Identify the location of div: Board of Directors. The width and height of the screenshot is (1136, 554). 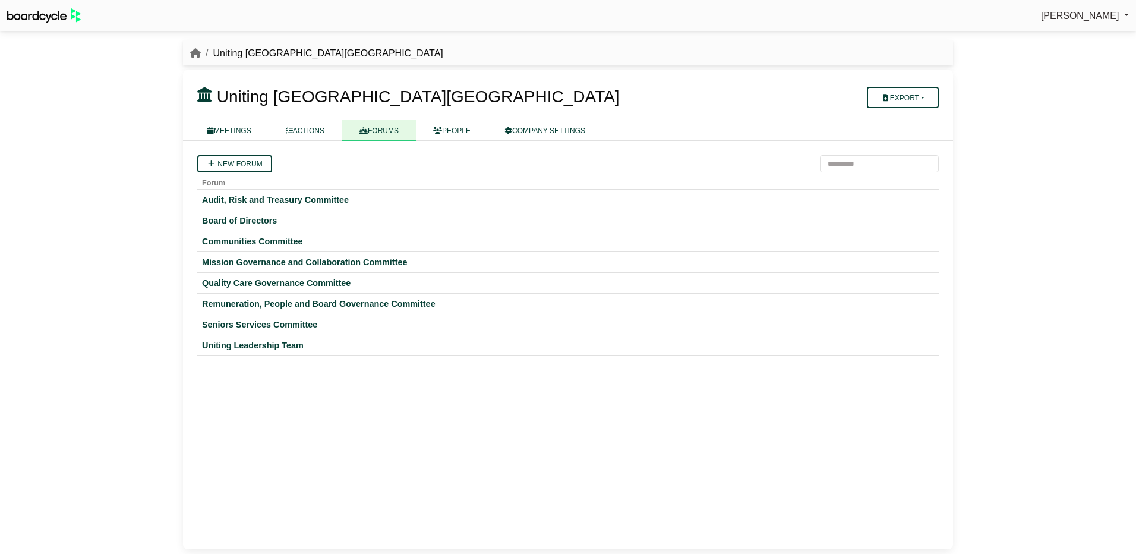
(568, 220).